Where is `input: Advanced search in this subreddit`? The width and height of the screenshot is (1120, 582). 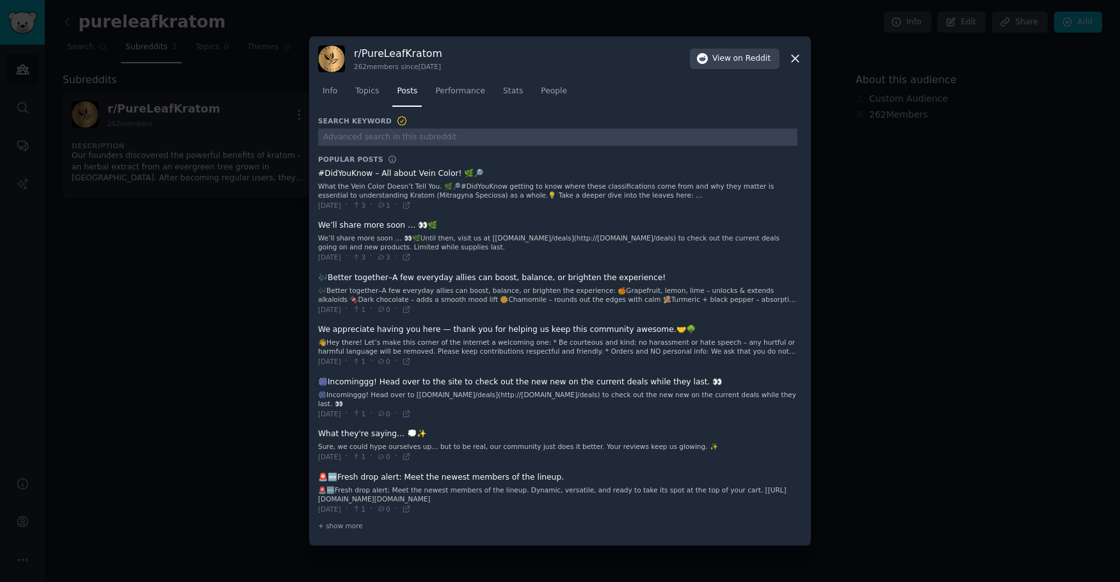 input: Advanced search in this subreddit is located at coordinates (557, 137).